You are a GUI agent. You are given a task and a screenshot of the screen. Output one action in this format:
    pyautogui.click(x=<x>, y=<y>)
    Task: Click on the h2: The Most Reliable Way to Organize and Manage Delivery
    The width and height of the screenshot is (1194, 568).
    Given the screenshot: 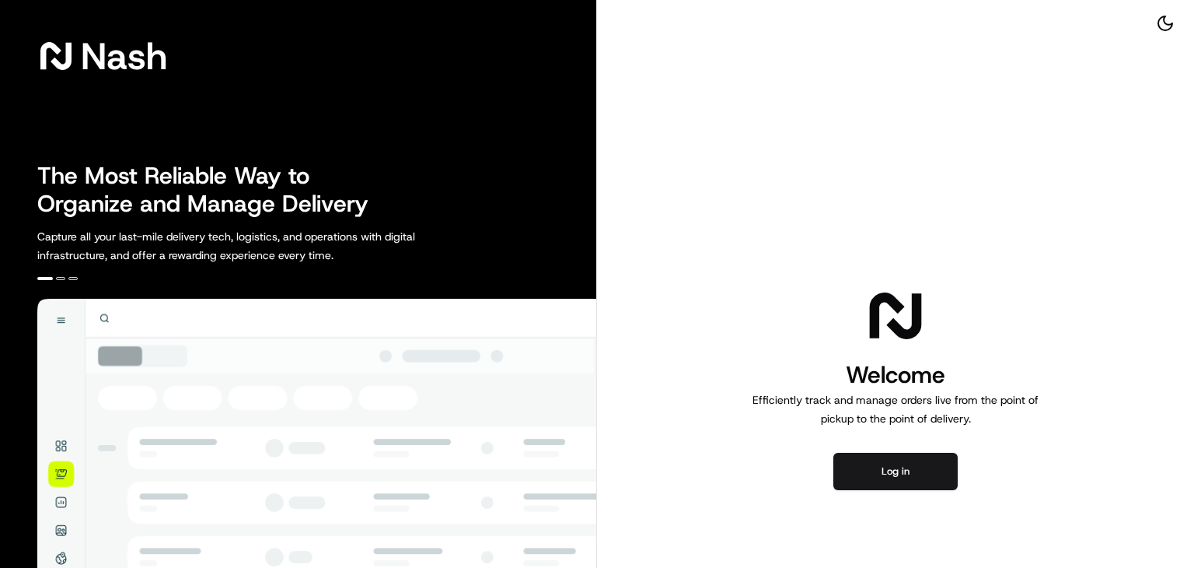 What is the action you would take?
    pyautogui.click(x=211, y=190)
    